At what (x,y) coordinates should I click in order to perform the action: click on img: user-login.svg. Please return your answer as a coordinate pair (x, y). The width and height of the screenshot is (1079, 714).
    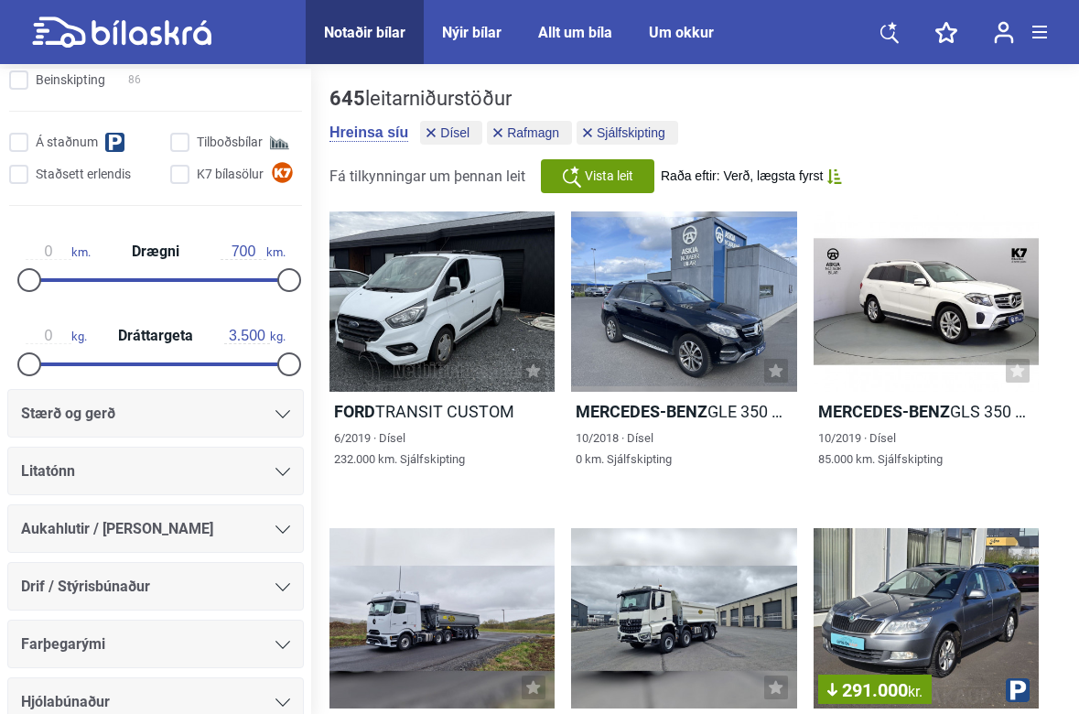
    Looking at the image, I should click on (1004, 32).